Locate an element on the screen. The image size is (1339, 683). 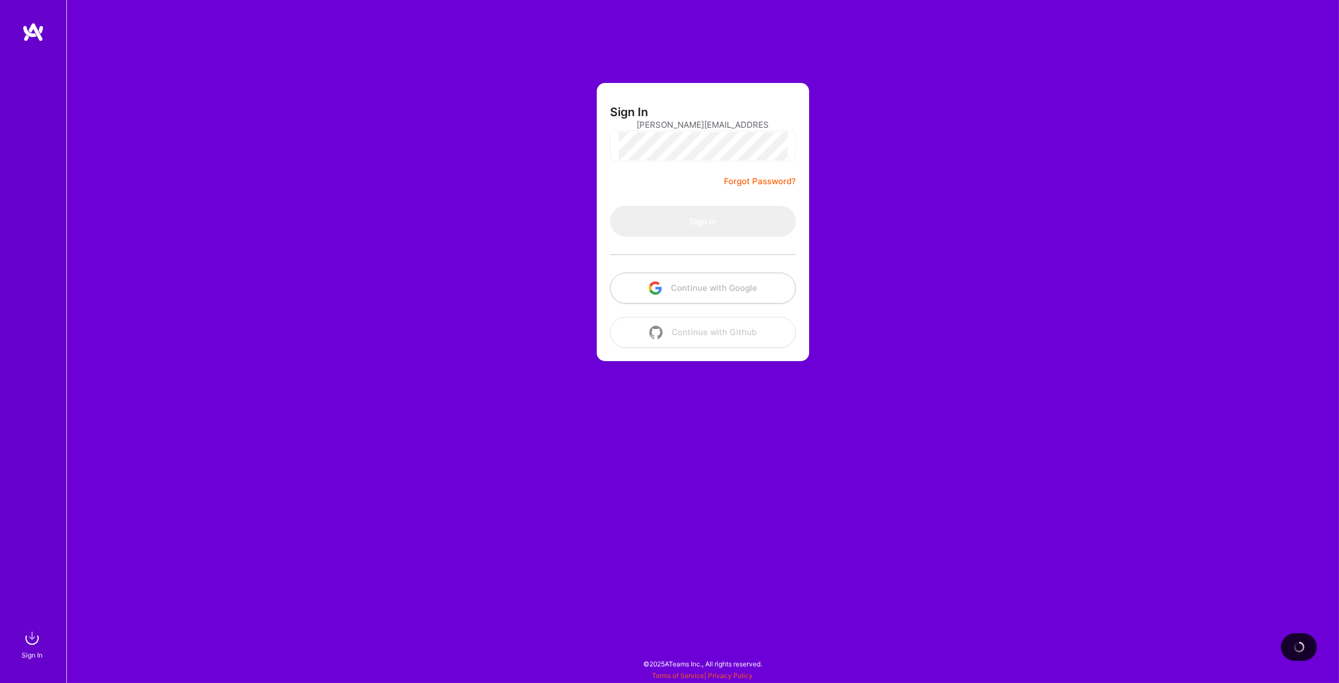
button: Continue with Google is located at coordinates (703, 288).